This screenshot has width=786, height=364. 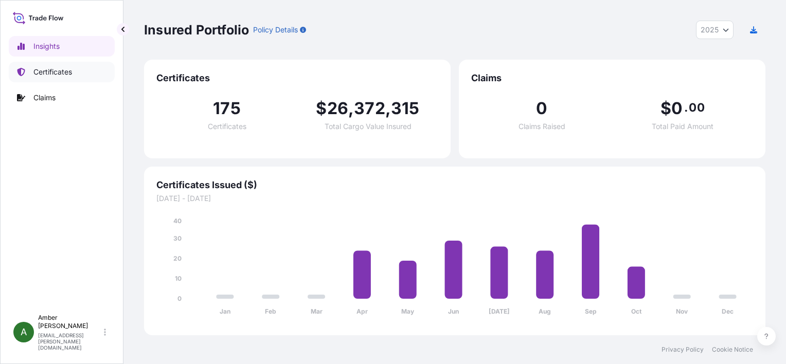 I want to click on tspan: Sep, so click(x=591, y=311).